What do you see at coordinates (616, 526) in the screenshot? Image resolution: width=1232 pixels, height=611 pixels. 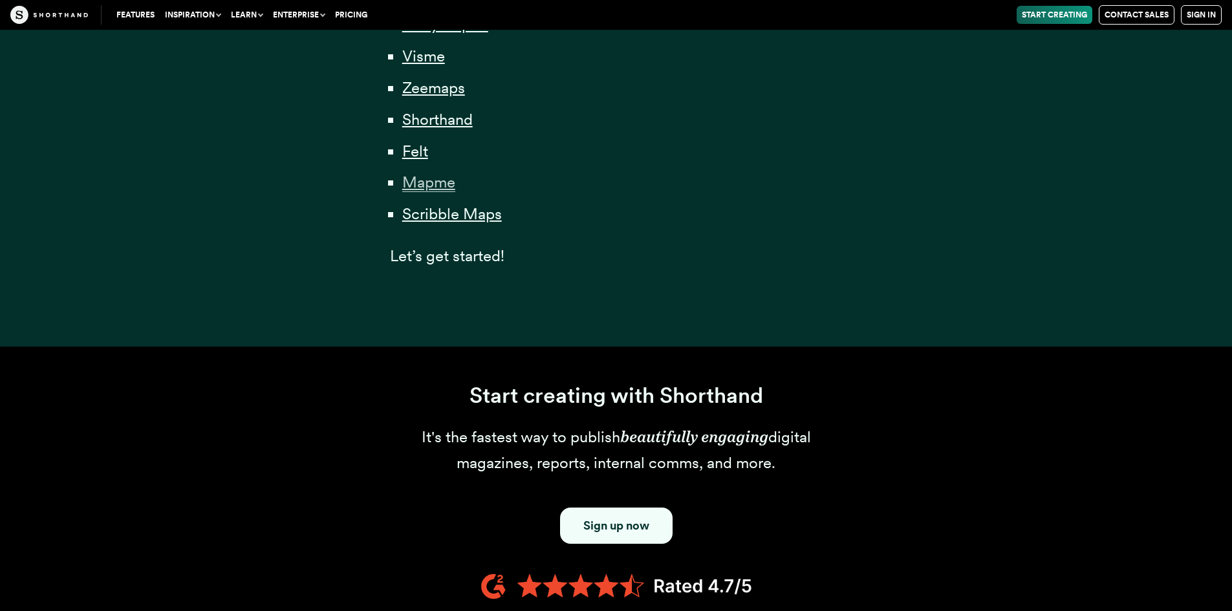 I see `a: Button to click through to Shorthand's signup section.` at bounding box center [616, 526].